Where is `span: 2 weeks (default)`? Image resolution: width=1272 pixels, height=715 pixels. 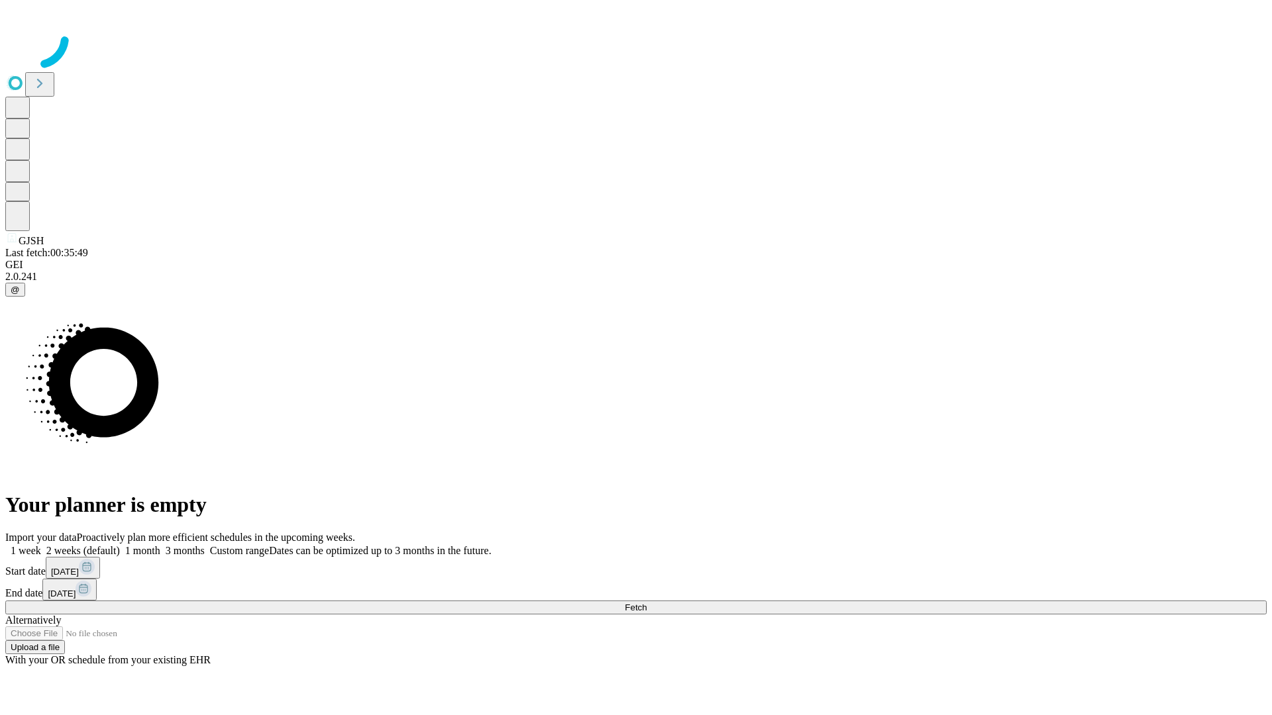 span: 2 weeks (default) is located at coordinates (83, 550).